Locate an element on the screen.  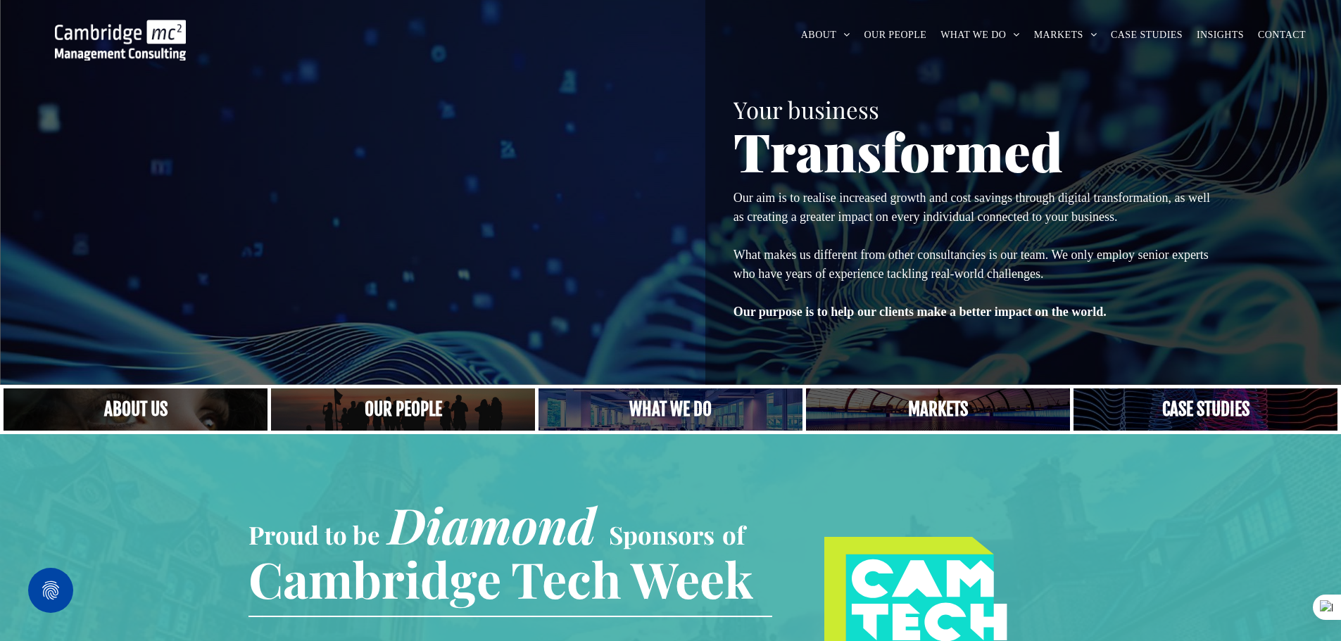
a: INSIGHTS is located at coordinates (1220, 34).